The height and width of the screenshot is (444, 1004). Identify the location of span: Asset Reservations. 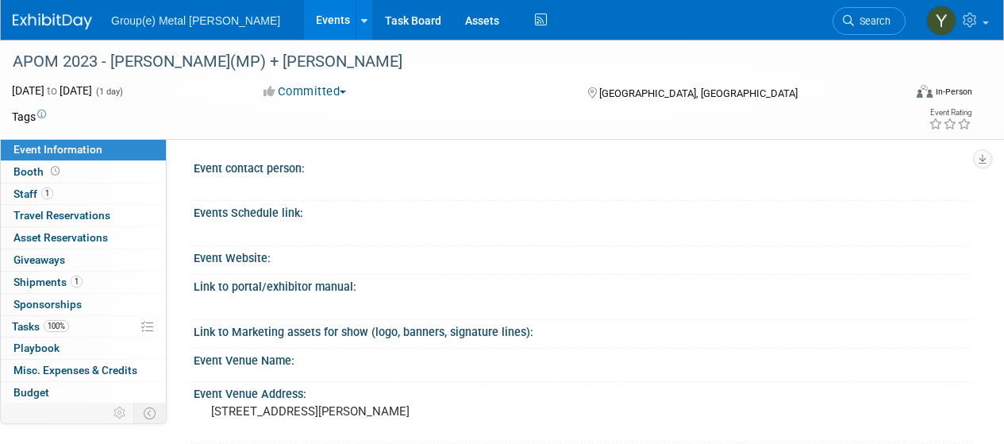
(60, 237).